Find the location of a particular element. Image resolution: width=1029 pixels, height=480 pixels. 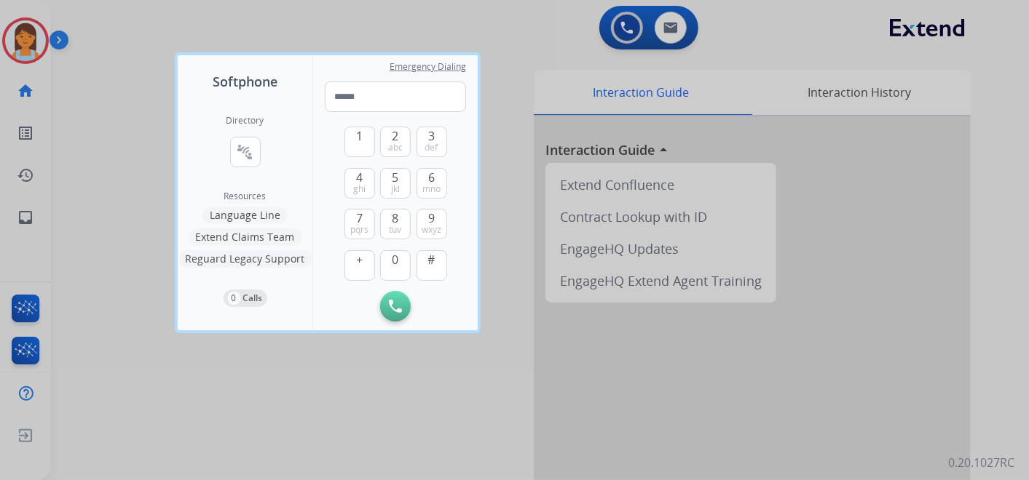

span: 7 is located at coordinates (359, 218).